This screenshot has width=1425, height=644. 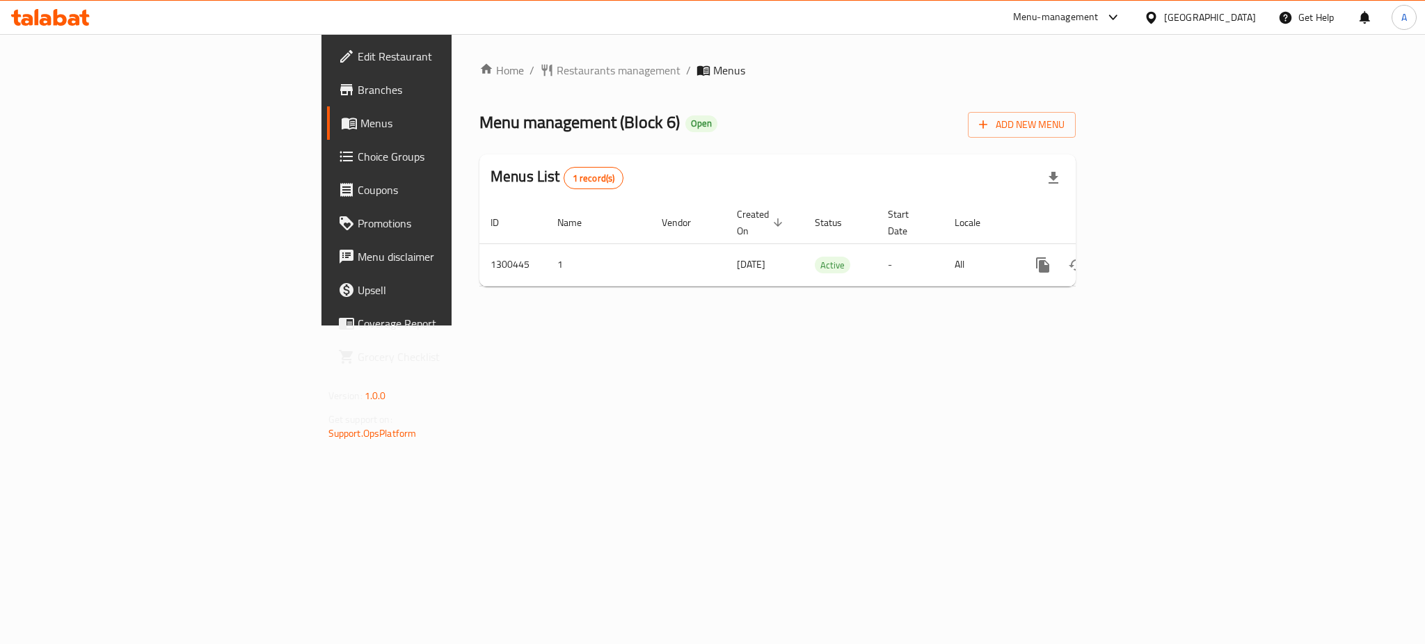 What do you see at coordinates (619, 70) in the screenshot?
I see `span: Restaurants management` at bounding box center [619, 70].